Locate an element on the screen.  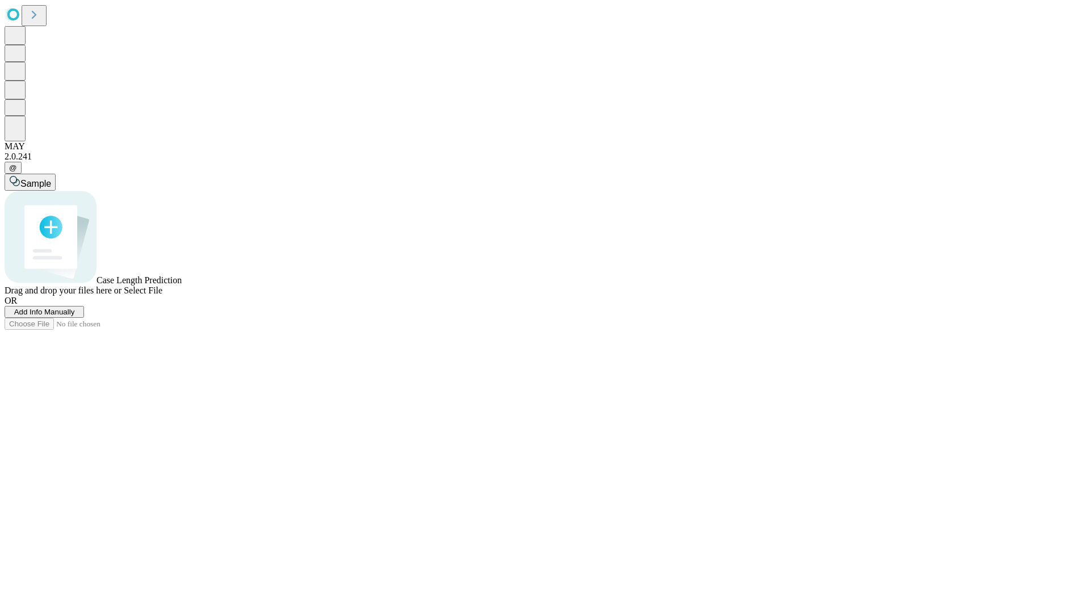
div: MAY is located at coordinates (545, 147).